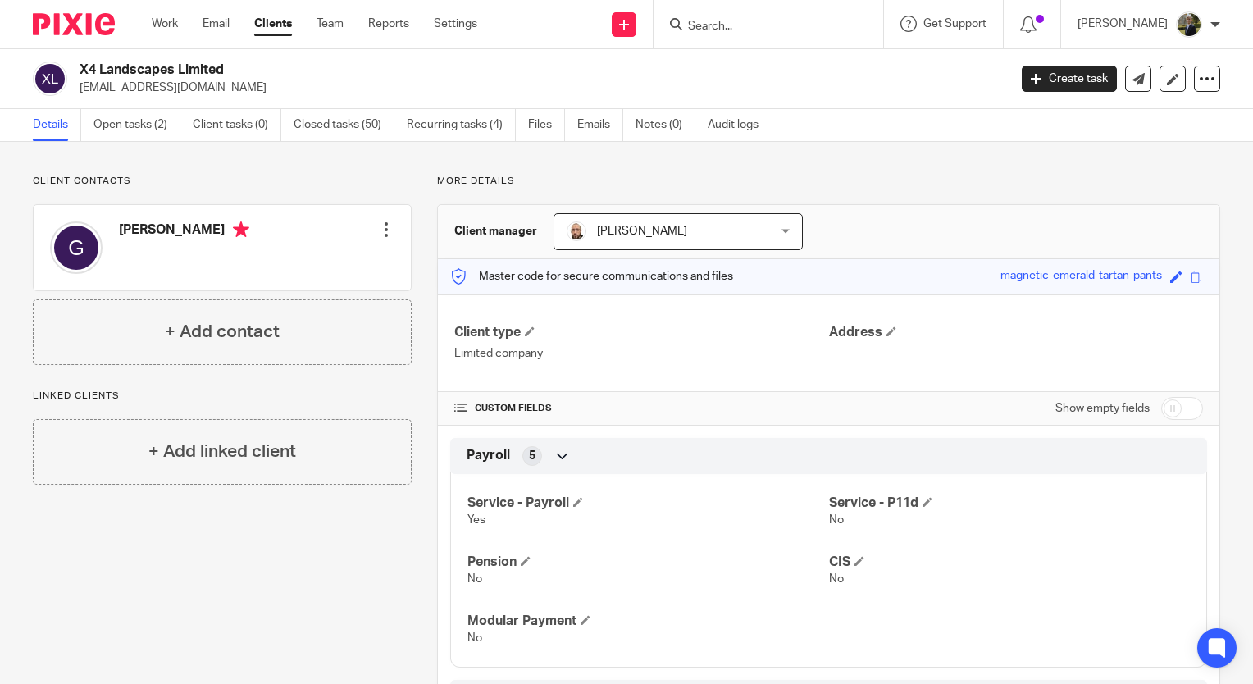 The height and width of the screenshot is (684, 1253). I want to click on label: Show empty fields, so click(1102, 408).